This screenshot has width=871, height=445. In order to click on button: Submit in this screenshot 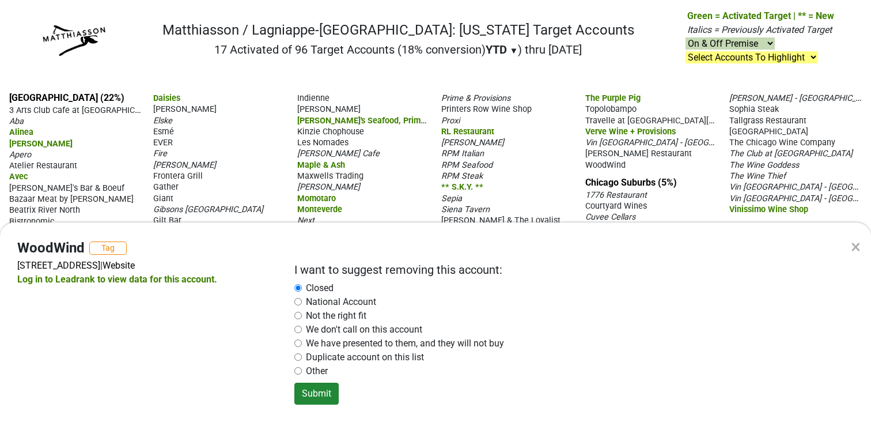, I will do `click(316, 394)`.